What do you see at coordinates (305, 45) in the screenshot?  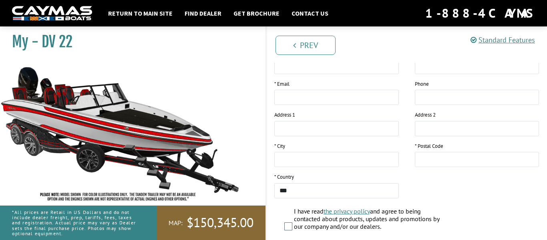 I see `a: Prev` at bounding box center [305, 45].